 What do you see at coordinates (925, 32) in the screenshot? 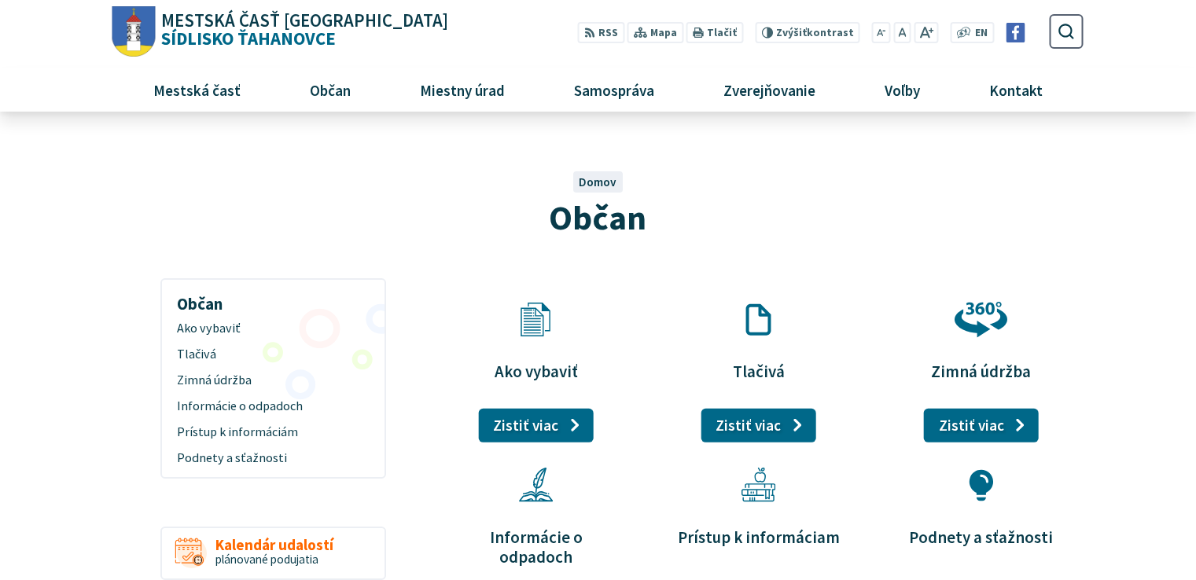
I see `button: Zväčšiť veľkosť písma` at bounding box center [925, 32].